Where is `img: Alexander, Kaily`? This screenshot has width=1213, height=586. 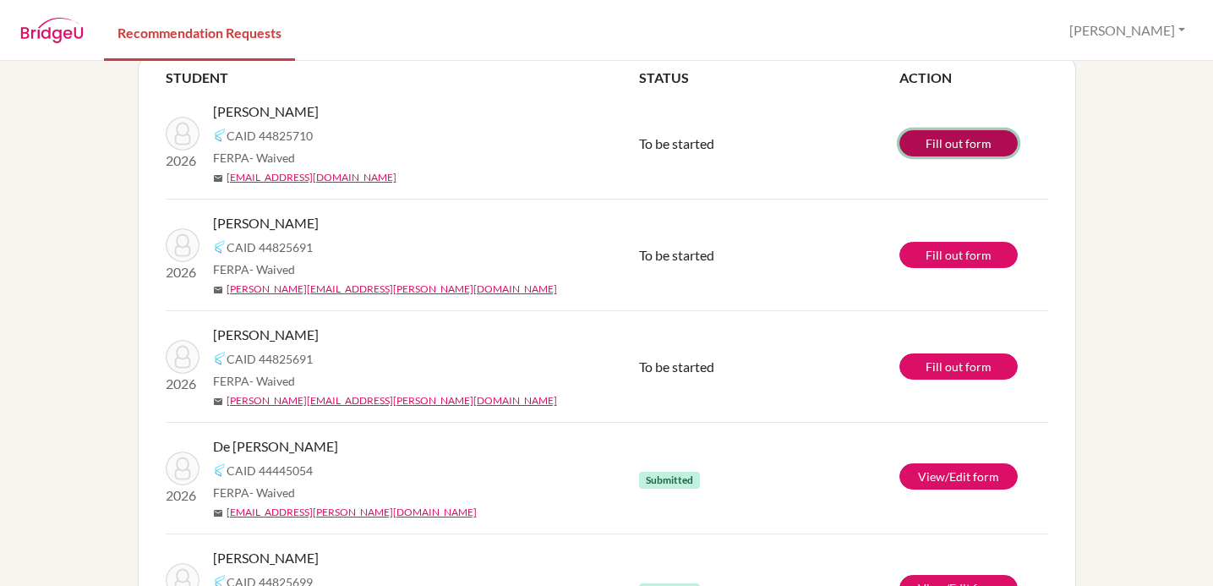
img: Alexander, Kaily is located at coordinates (183, 134).